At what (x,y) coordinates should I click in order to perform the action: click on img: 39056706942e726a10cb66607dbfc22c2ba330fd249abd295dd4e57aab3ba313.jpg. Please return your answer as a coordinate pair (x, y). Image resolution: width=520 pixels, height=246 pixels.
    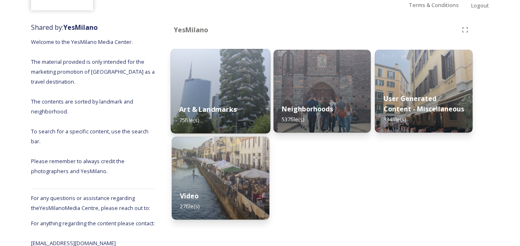
    Looking at the image, I should click on (424, 91).